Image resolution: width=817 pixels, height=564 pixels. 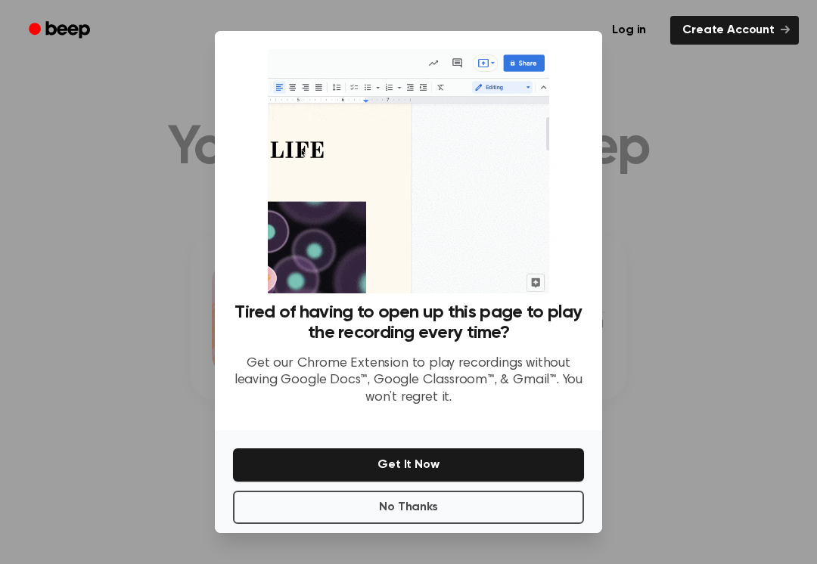 What do you see at coordinates (408, 323) in the screenshot?
I see `h3: Tired of having to open up this page to play the recording every time?` at bounding box center [408, 323].